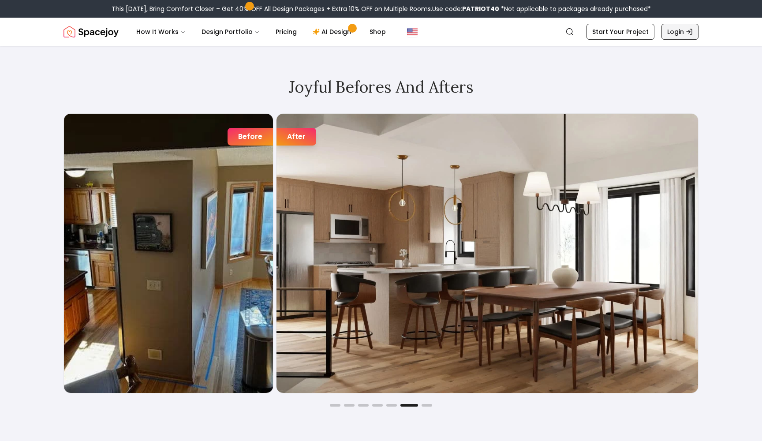 The image size is (762, 441). I want to click on a: Login, so click(680, 32).